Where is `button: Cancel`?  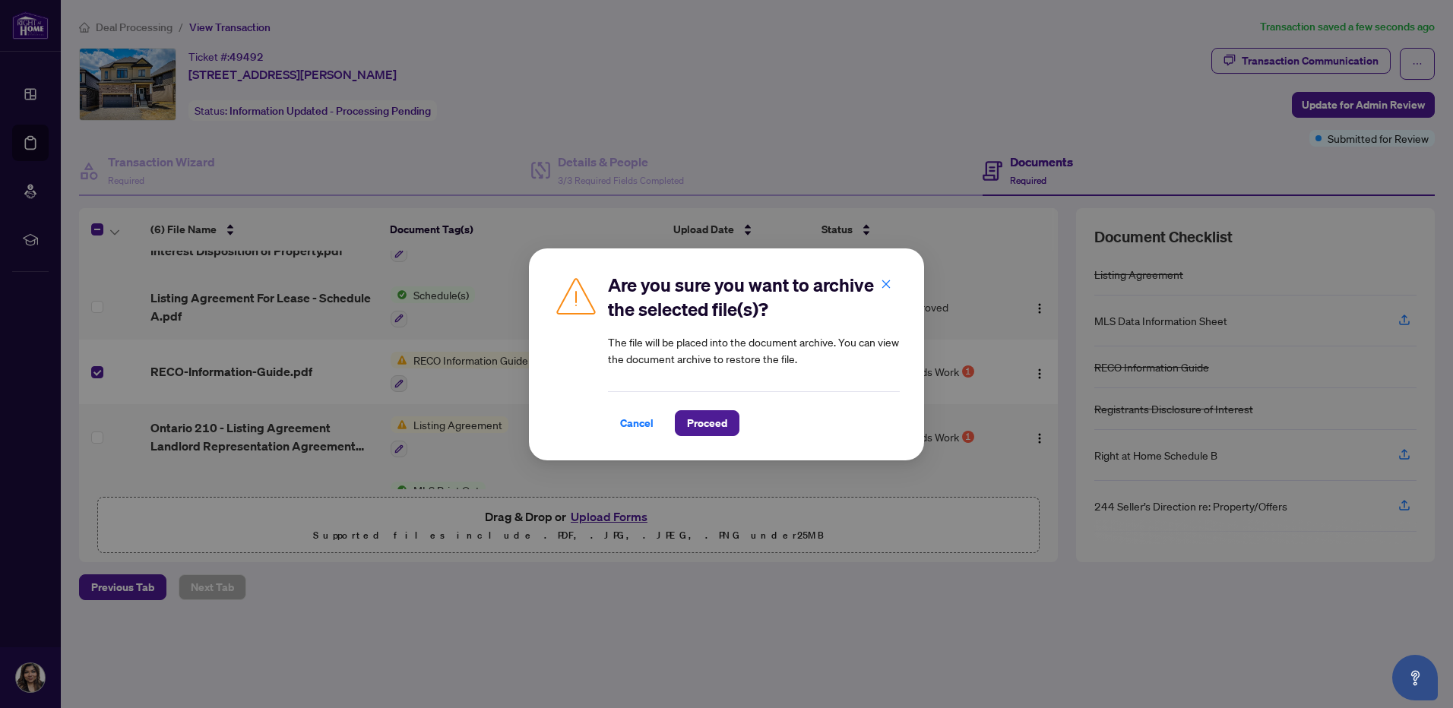
button: Cancel is located at coordinates (637, 423).